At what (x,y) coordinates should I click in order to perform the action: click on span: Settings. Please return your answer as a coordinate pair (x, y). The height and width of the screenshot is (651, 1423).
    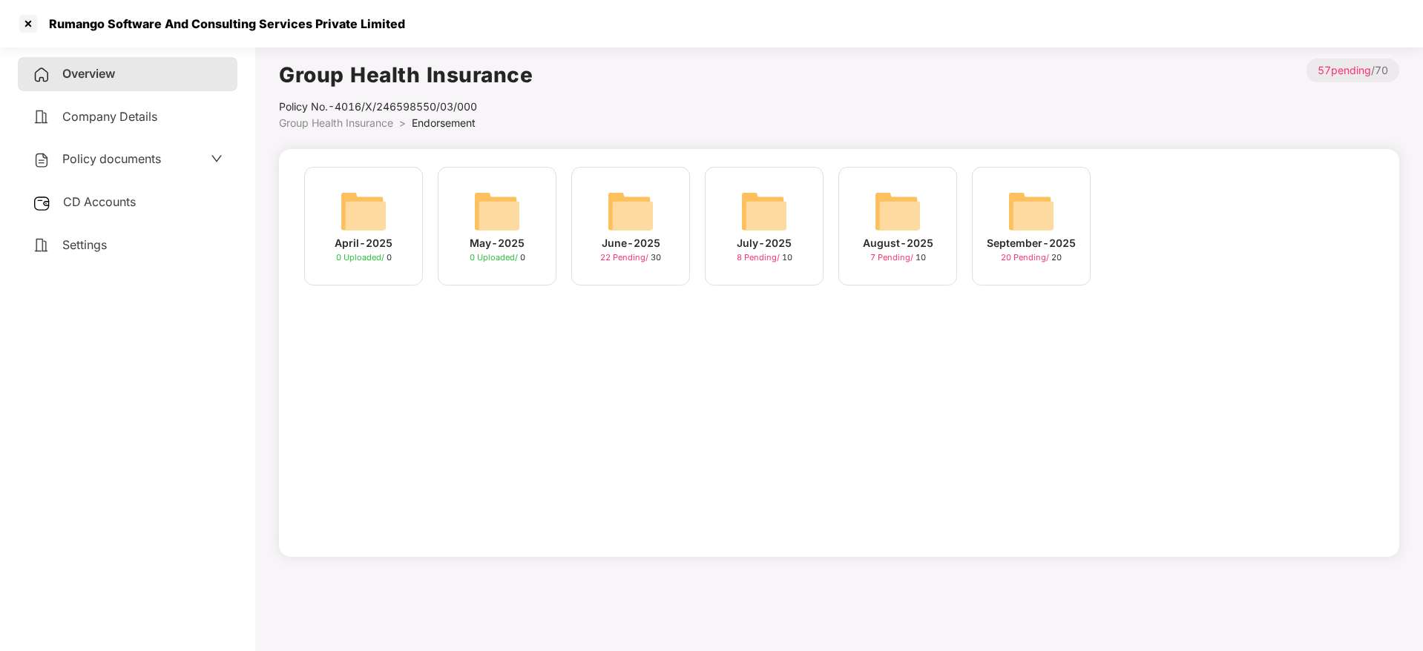
    Looking at the image, I should click on (85, 245).